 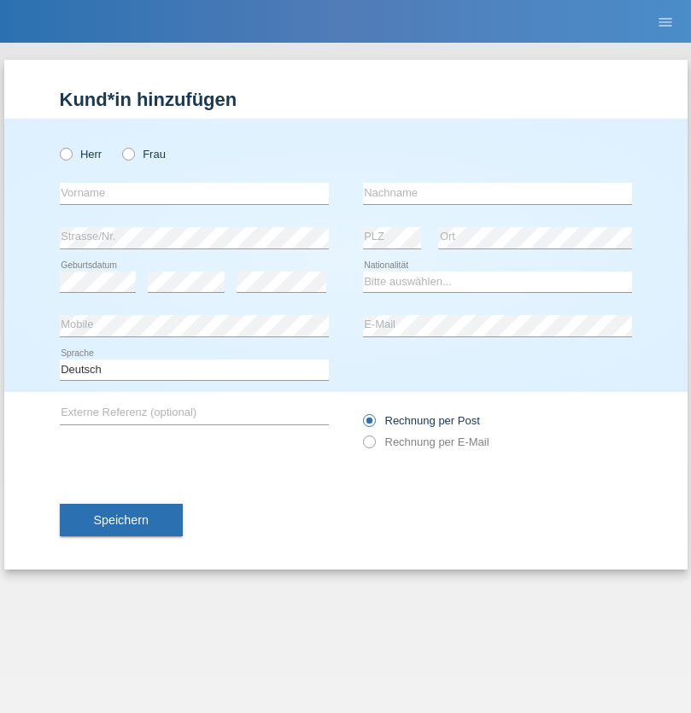 I want to click on input: Rechnung per Post, so click(x=368, y=424).